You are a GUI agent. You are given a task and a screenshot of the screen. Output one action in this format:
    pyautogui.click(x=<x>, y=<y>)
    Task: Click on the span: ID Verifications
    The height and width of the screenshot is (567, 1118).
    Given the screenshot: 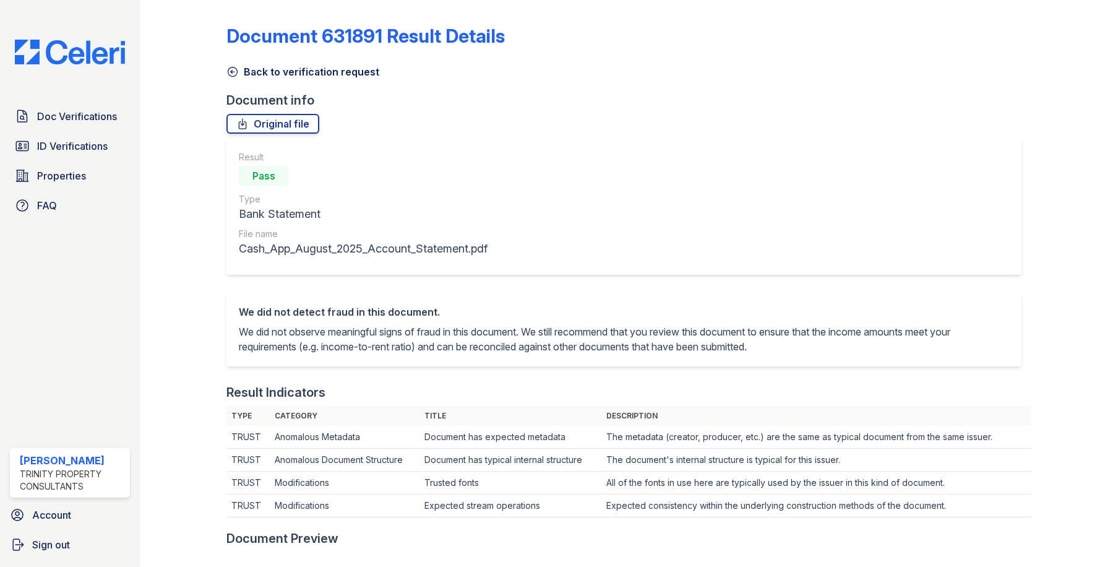 What is the action you would take?
    pyautogui.click(x=72, y=146)
    